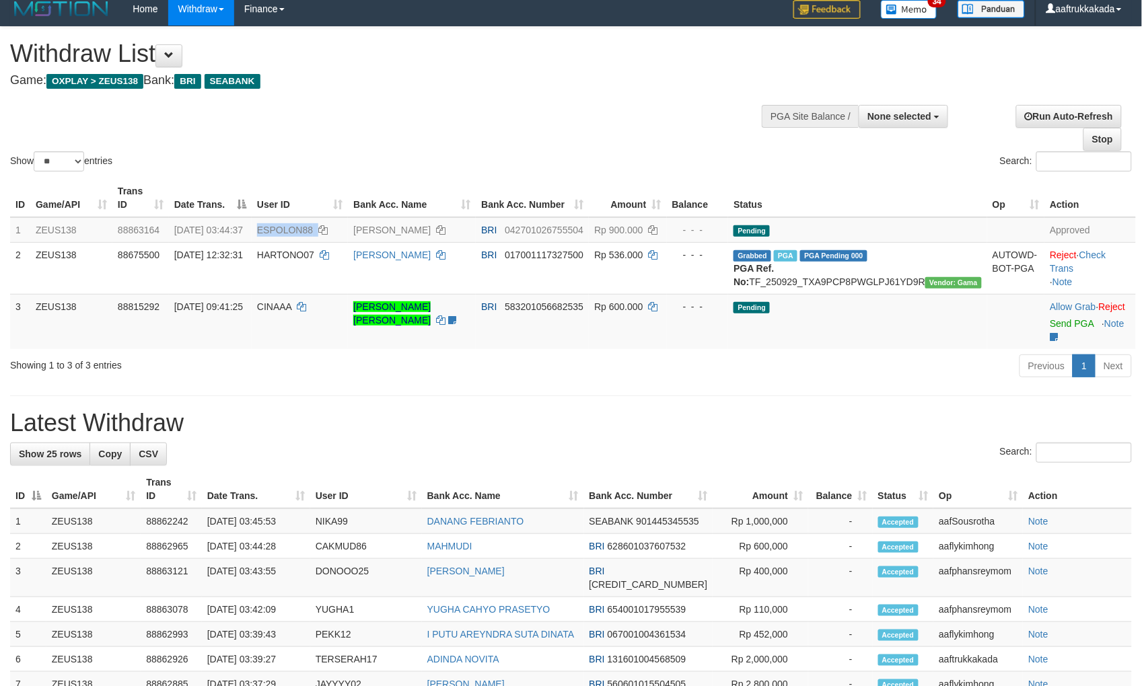 The image size is (1142, 686). What do you see at coordinates (110, 454) in the screenshot?
I see `a: Copy` at bounding box center [110, 454].